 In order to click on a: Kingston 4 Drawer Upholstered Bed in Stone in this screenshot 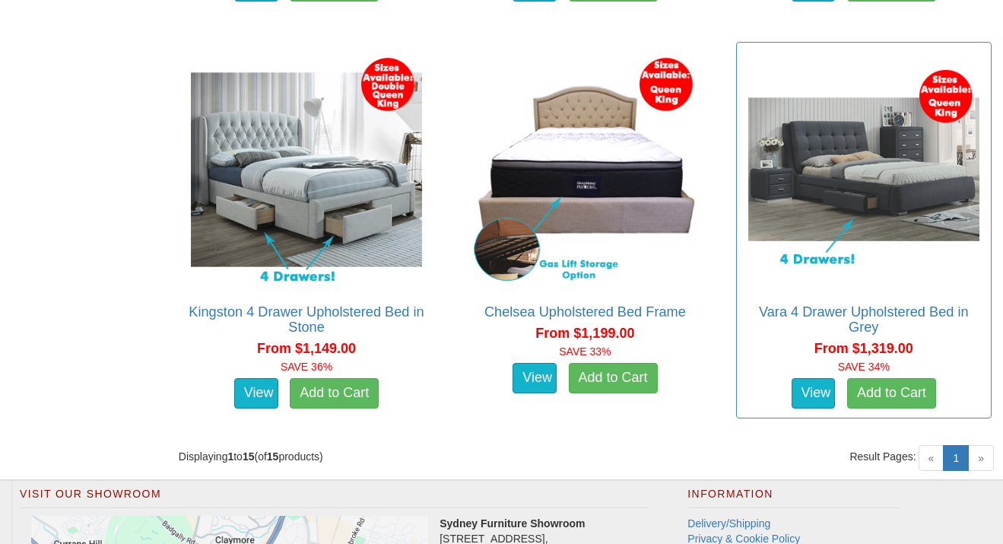, I will do `click(306, 319)`.